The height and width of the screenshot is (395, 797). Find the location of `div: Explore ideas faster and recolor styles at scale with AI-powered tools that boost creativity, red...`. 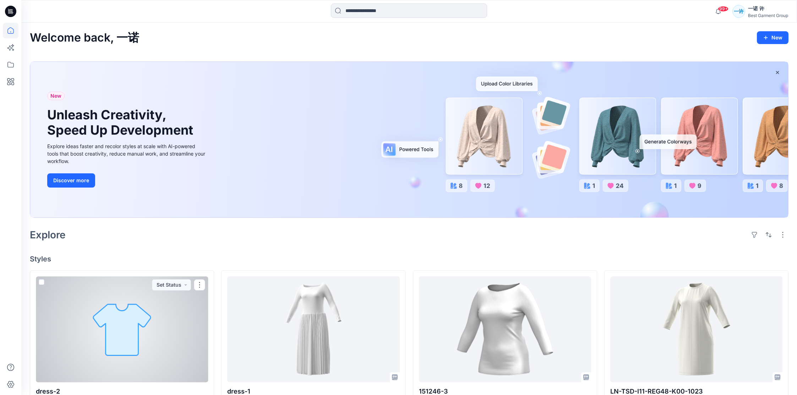

div: Explore ideas faster and recolor styles at scale with AI-powered tools that boost creativity, red... is located at coordinates (127, 153).